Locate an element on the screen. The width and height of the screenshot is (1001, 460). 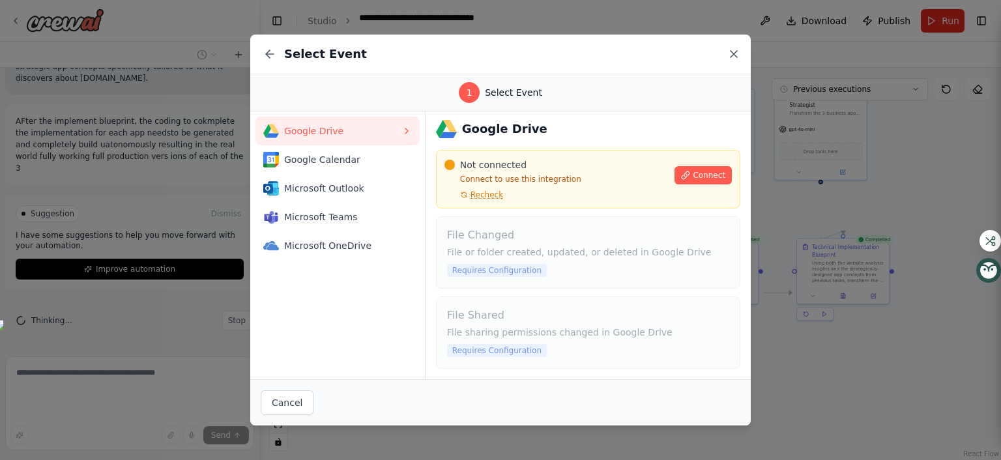
img: Microsoft Outlook is located at coordinates (271, 188).